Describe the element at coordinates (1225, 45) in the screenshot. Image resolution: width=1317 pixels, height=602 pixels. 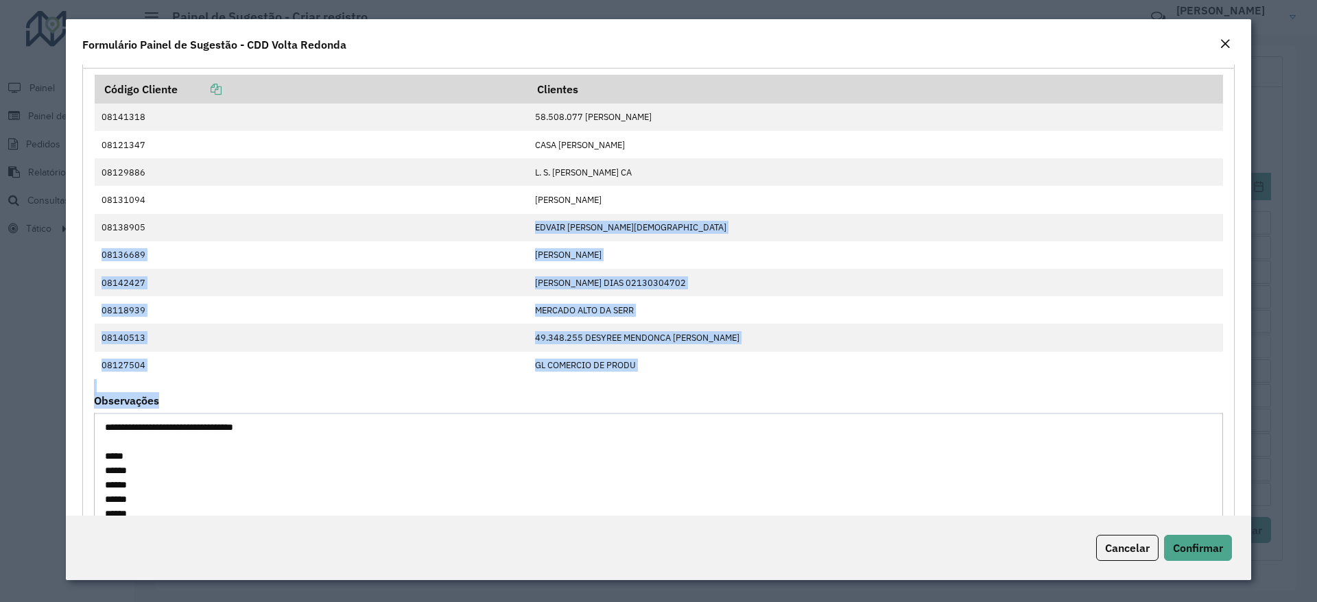
I see `button: Close` at that location.